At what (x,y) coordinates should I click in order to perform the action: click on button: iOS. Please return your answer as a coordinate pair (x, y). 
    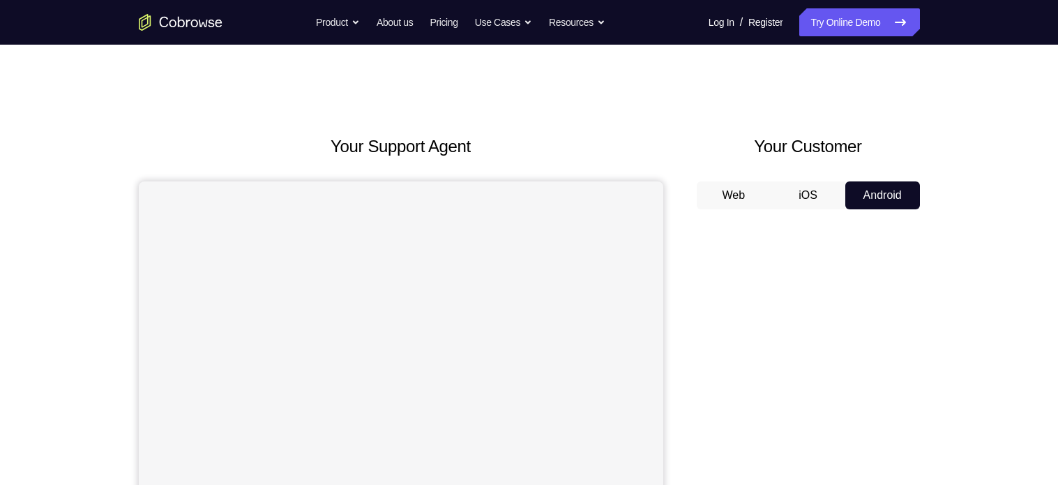
    Looking at the image, I should click on (808, 195).